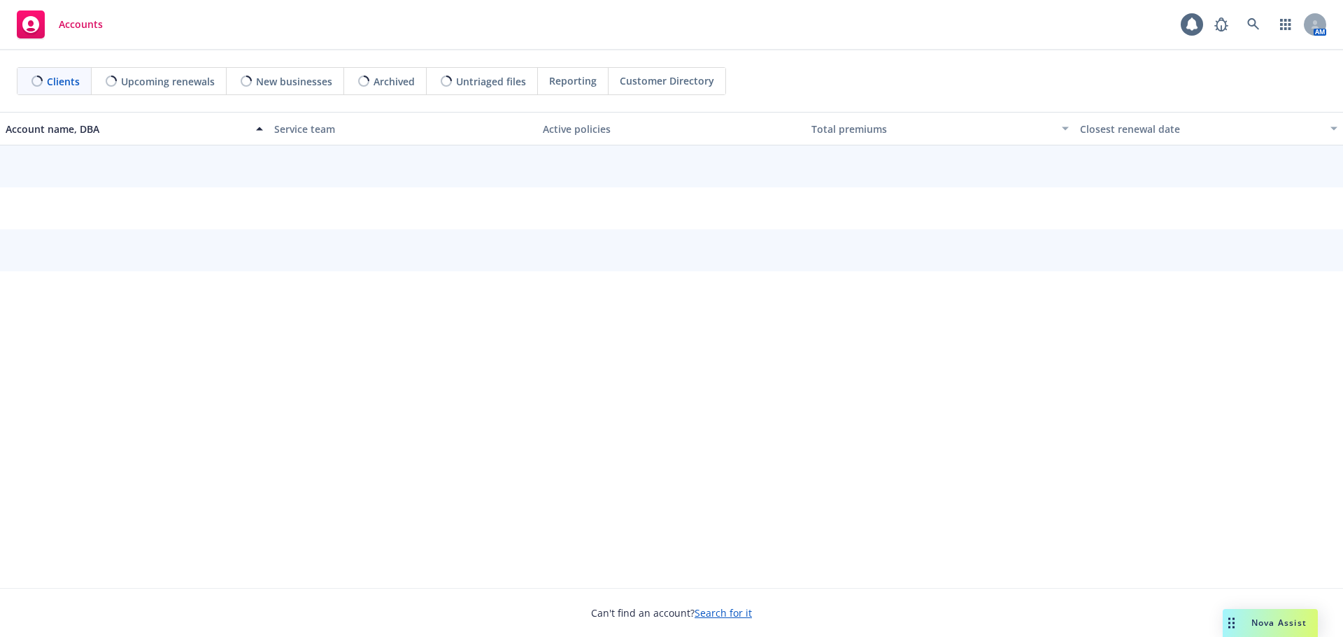 This screenshot has height=637, width=1343. I want to click on span: Untriaged files, so click(491, 81).